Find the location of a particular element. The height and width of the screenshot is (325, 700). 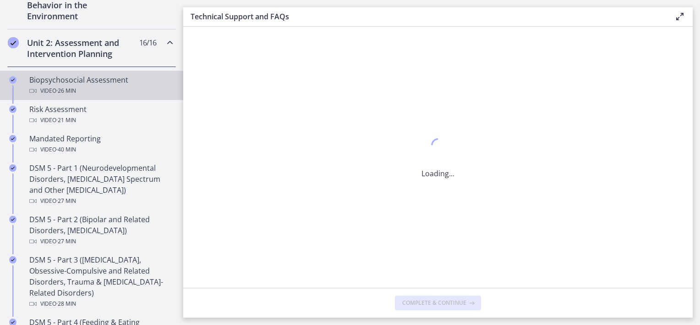

span: · 40 min is located at coordinates (66, 149).